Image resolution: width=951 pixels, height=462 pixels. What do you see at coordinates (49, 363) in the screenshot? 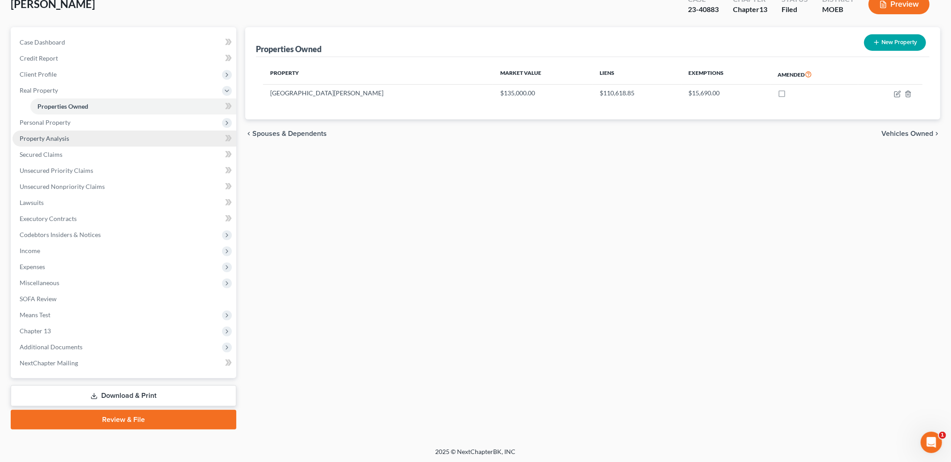
I see `span: NextChapter Mailing` at bounding box center [49, 363].